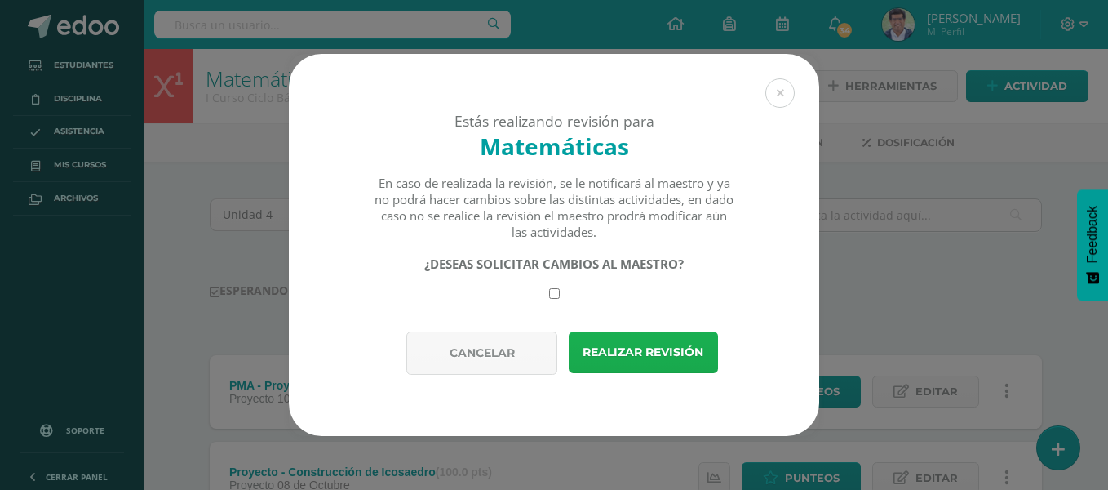 Image resolution: width=1108 pixels, height=490 pixels. What do you see at coordinates (643, 352) in the screenshot?
I see `button: Realizar revisión` at bounding box center [643, 352].